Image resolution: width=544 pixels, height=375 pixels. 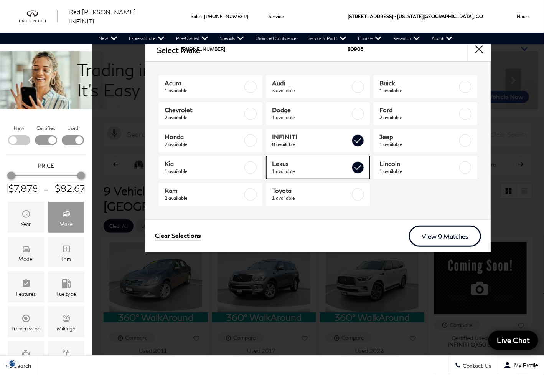 I want to click on a: Finance, so click(x=370, y=38).